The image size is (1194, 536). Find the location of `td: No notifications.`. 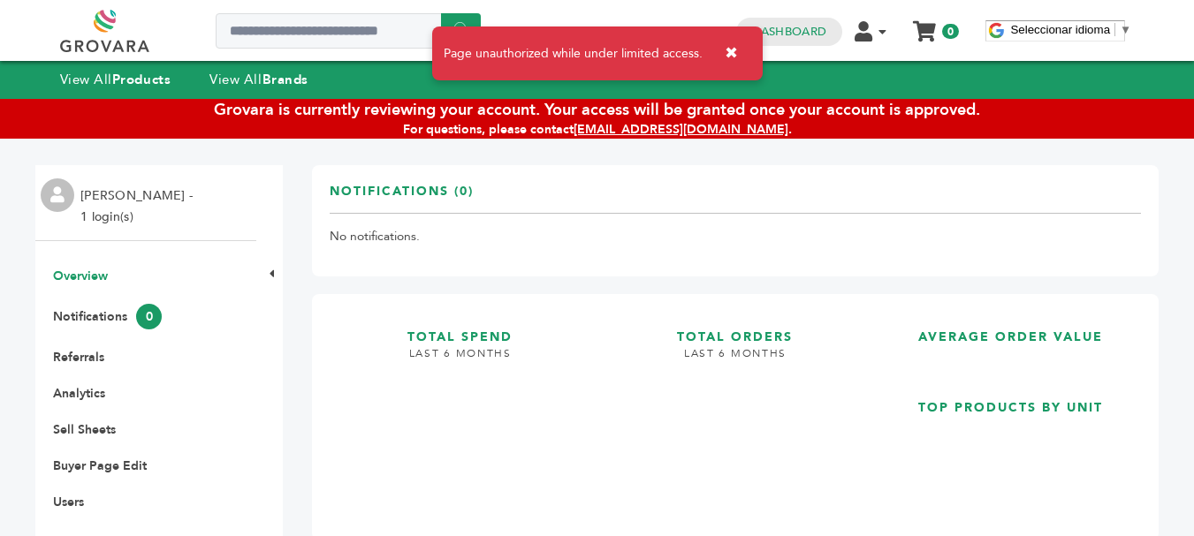

td: No notifications. is located at coordinates (735, 237).